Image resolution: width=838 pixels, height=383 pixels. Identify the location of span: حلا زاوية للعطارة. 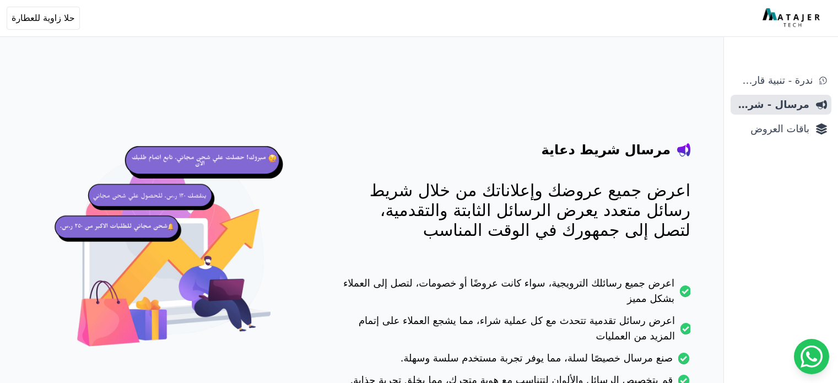
(43, 18).